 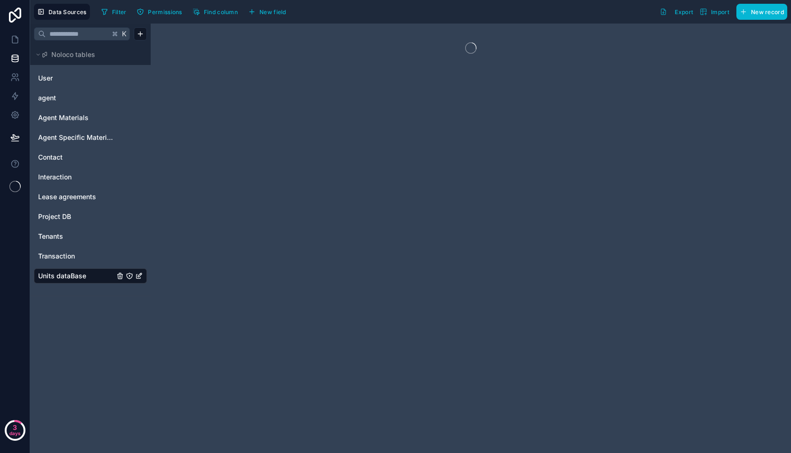 I want to click on a: Permissions, so click(x=161, y=12).